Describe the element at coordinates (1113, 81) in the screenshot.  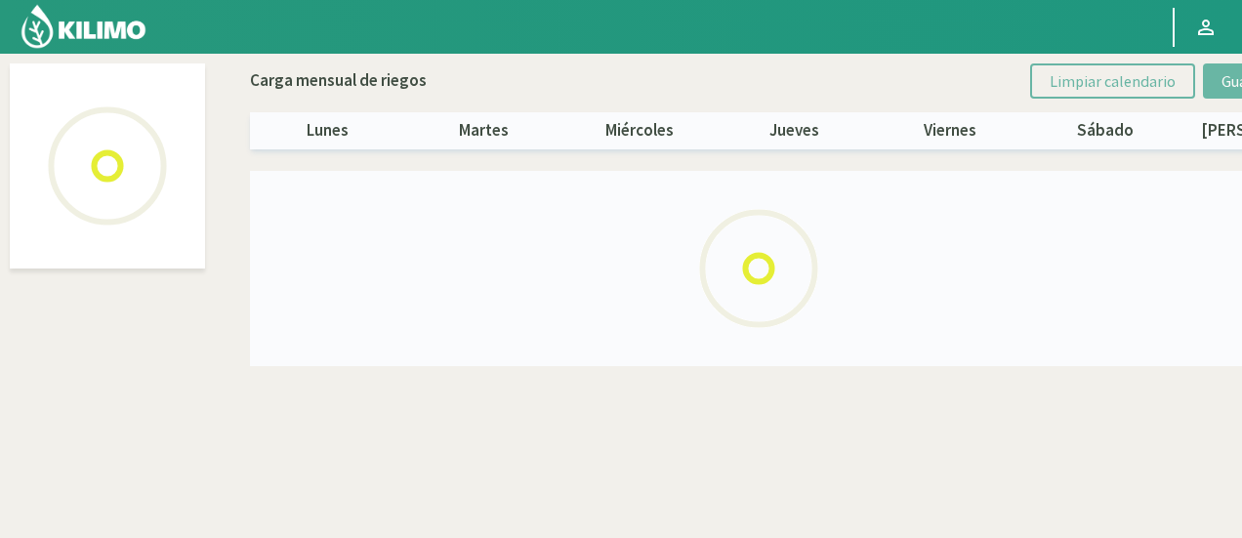
I see `span: Limpiar calendario` at that location.